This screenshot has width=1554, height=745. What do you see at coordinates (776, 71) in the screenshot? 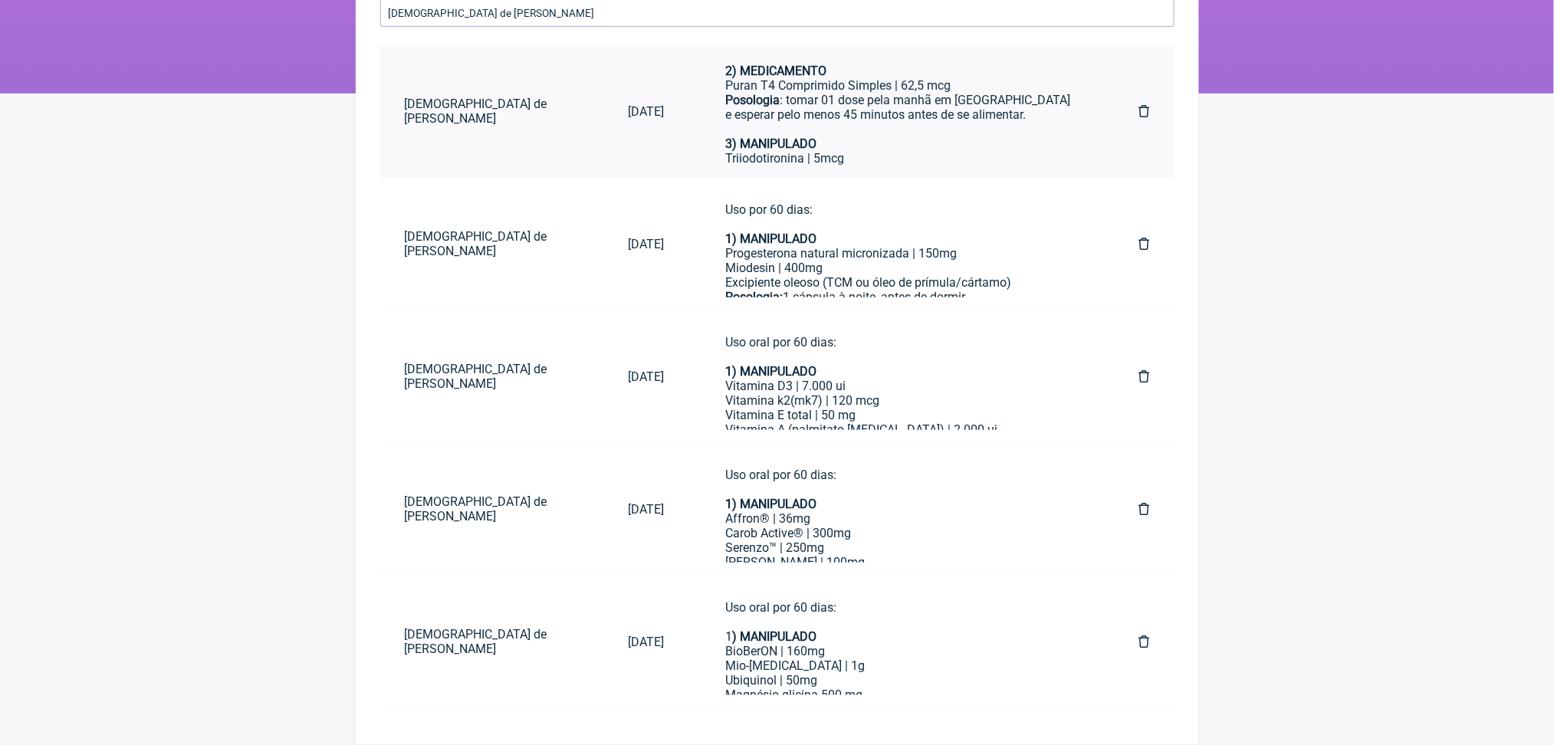
I see `strong: 2) MEDICAMENTO` at bounding box center [776, 71].